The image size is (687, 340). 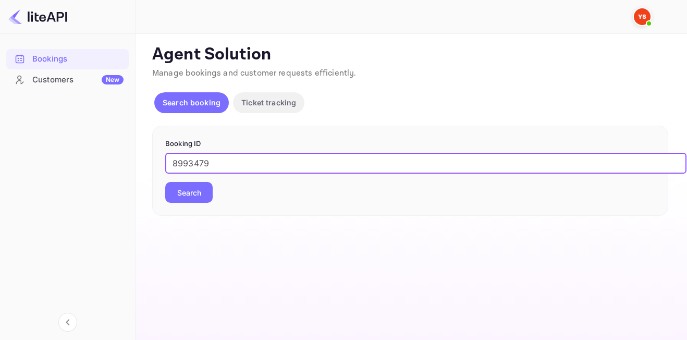 I want to click on button: Search, so click(x=189, y=192).